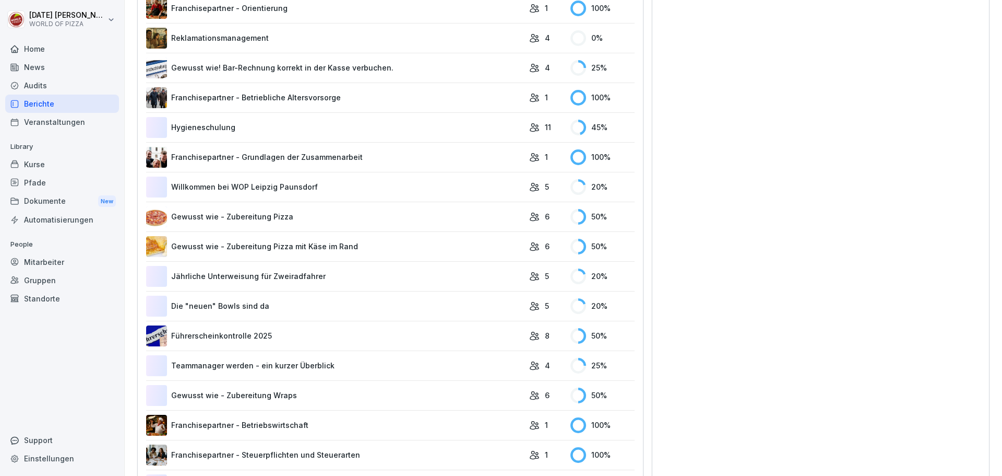 This screenshot has width=1002, height=476. I want to click on a: Gewusst wie - Zubereitung Pizza mit Käse im Rand, so click(335, 246).